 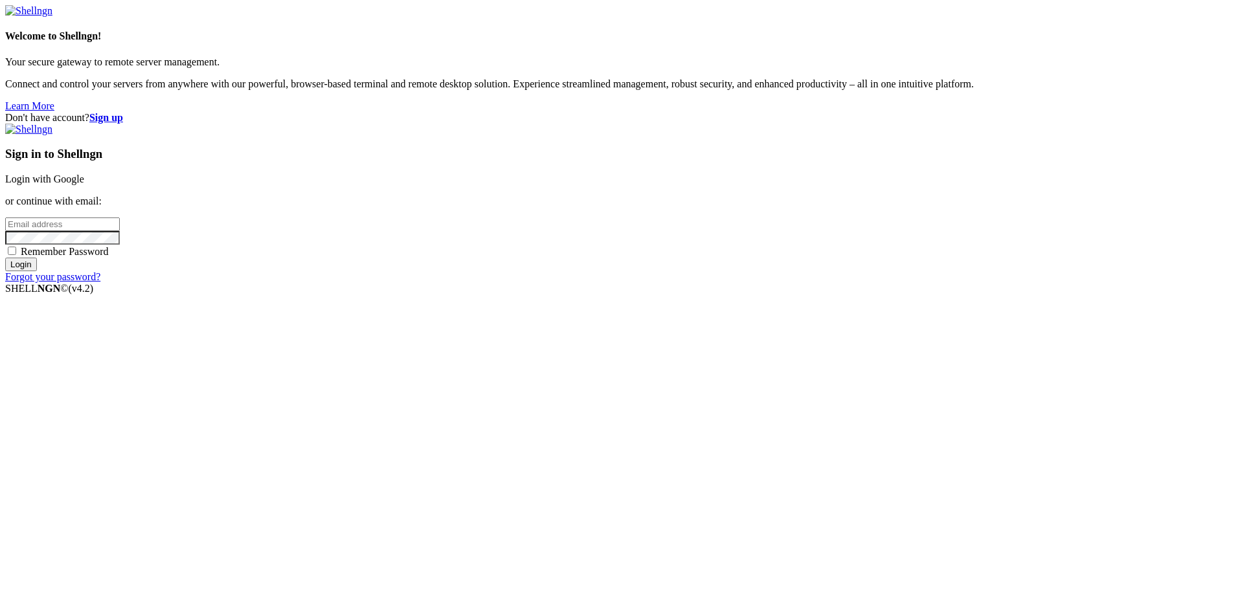 I want to click on p: Your secure gateway to remote server management., so click(x=619, y=62).